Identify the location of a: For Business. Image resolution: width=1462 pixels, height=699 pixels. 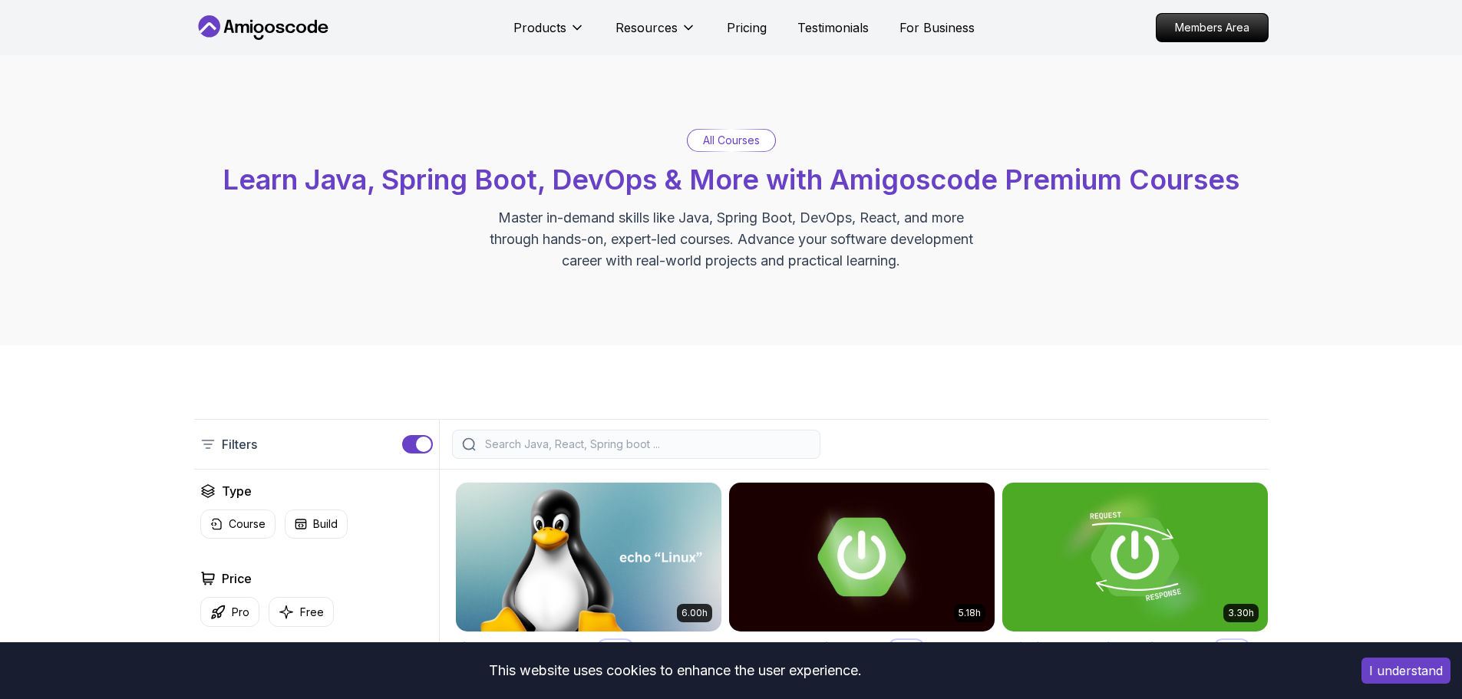
(937, 28).